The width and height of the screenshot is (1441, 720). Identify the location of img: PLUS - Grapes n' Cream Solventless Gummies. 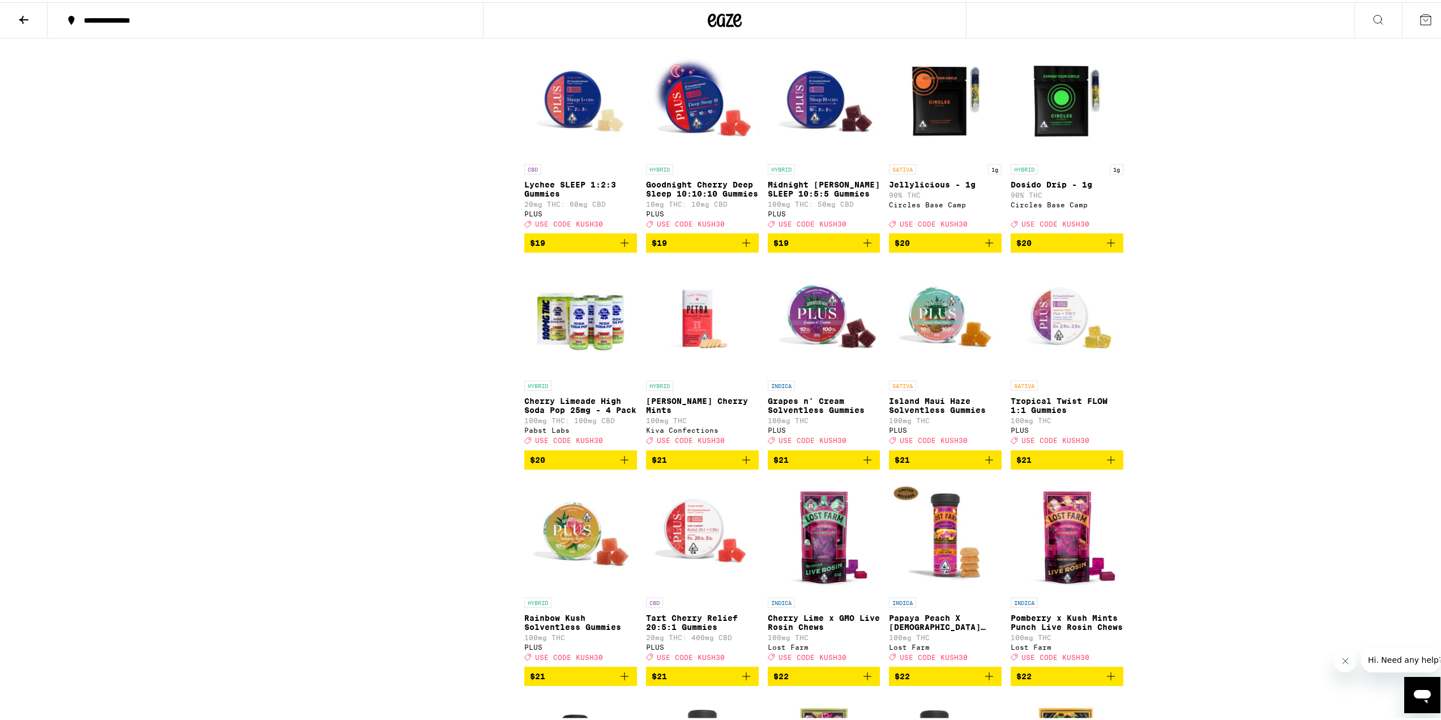
(824, 316).